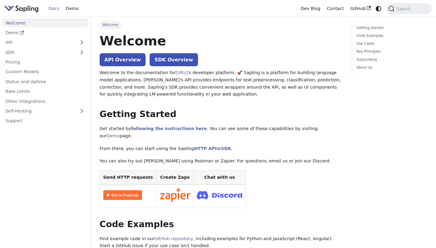 This screenshot has width=436, height=248. What do you see at coordinates (391, 68) in the screenshot?
I see `a: About Us` at bounding box center [391, 68].